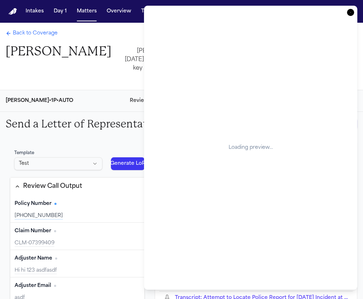  What do you see at coordinates (119, 11) in the screenshot?
I see `button: Overview` at bounding box center [119, 11].